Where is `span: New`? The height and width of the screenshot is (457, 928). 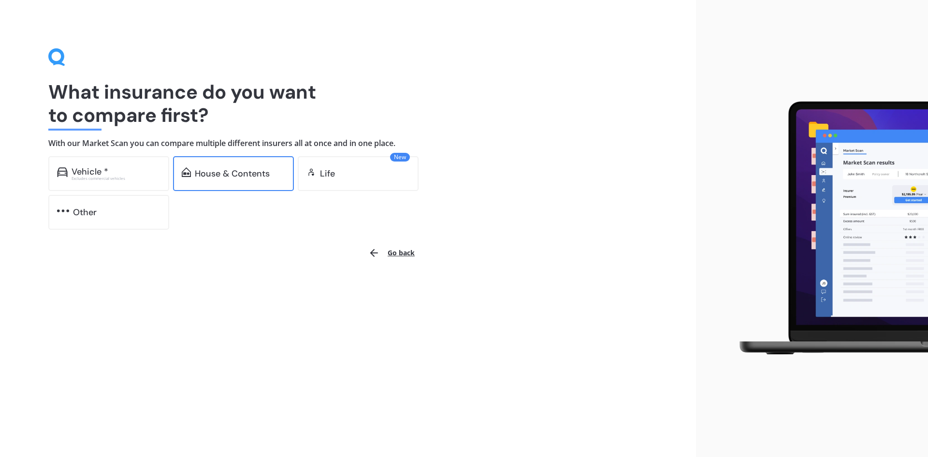
span: New is located at coordinates (400, 157).